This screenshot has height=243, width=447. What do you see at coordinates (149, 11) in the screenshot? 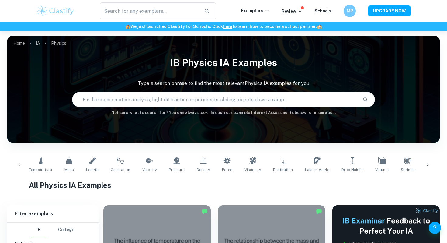
I see `input: Search for any exemplars...` at bounding box center [149, 11].